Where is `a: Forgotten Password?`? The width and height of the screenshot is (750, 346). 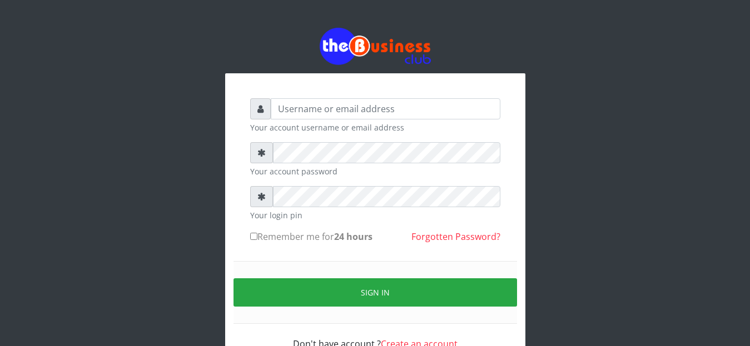 a: Forgotten Password? is located at coordinates (456, 237).